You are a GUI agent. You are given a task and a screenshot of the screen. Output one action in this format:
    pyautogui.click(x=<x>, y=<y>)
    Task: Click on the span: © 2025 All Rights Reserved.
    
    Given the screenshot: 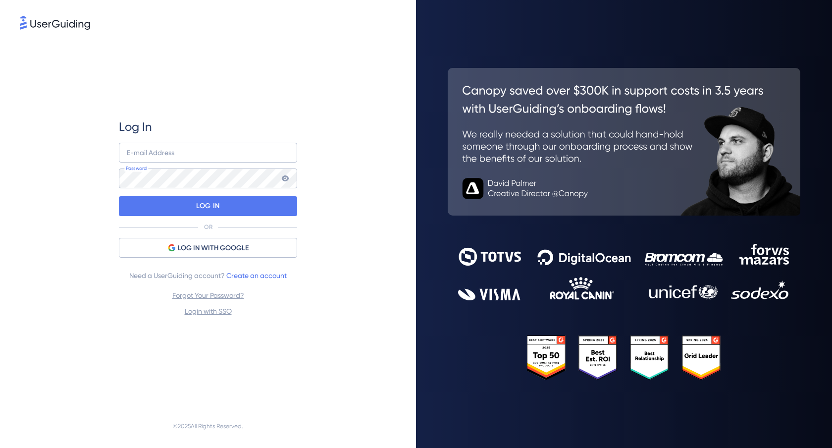 What is the action you would take?
    pyautogui.click(x=208, y=426)
    